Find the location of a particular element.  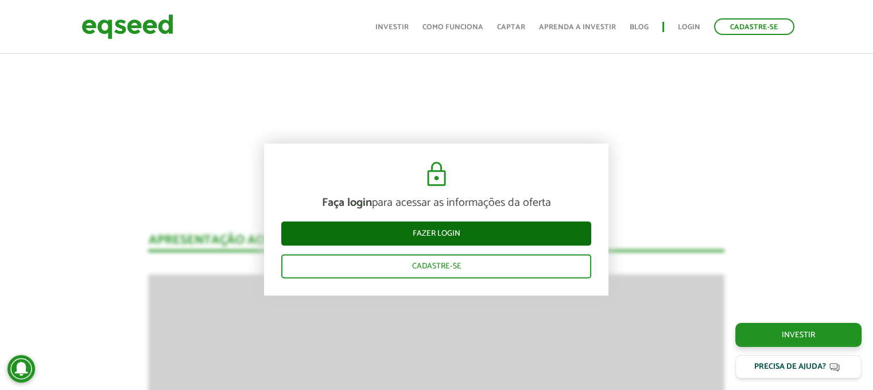

a: Login is located at coordinates (689, 27).